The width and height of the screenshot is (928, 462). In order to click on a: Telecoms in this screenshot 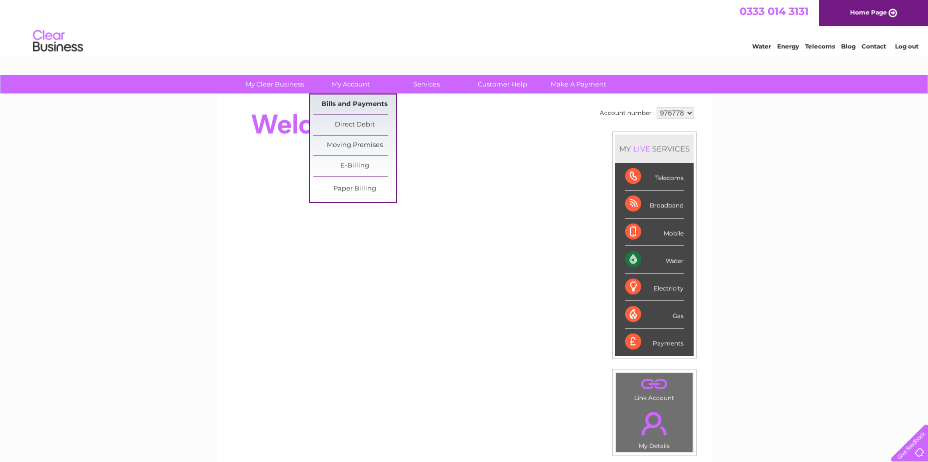, I will do `click(820, 46)`.